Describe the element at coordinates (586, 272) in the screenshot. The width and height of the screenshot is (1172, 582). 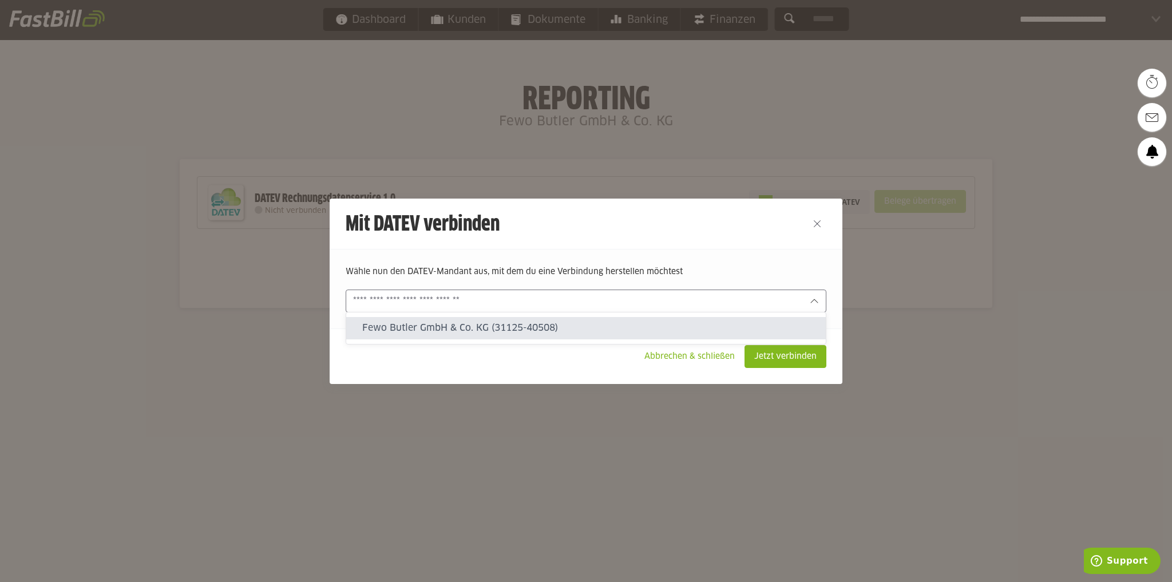
I see `p: Wähle nun den DATEV-Mandant aus, mit dem du eine Verbindung herstellen möchtest` at that location.